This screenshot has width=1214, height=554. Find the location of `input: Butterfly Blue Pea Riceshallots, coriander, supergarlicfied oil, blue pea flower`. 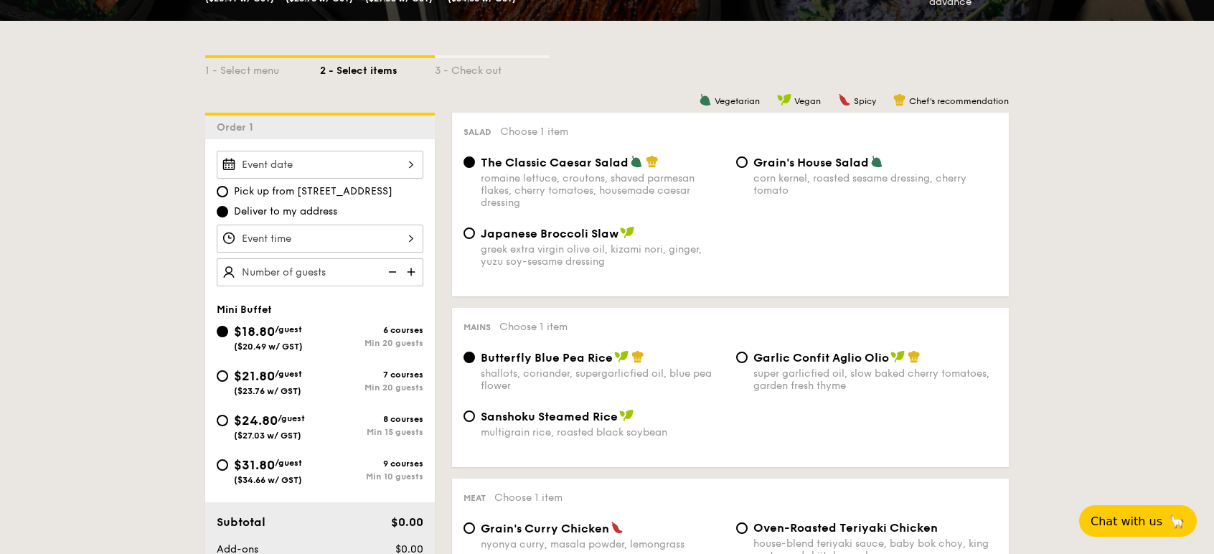

input: Butterfly Blue Pea Riceshallots, coriander, supergarlicfied oil, blue pea flower is located at coordinates (469, 357).